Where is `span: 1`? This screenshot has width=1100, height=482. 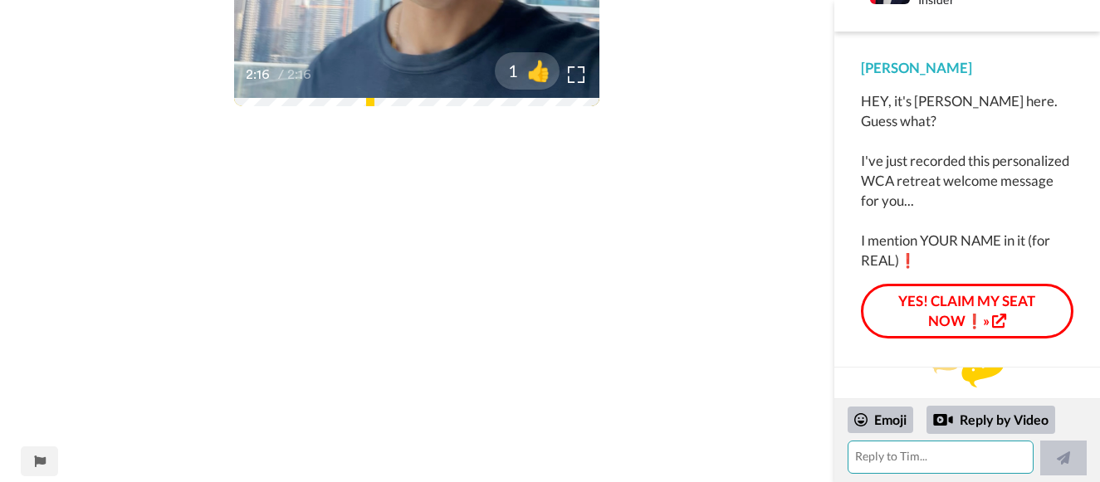 span: 1 is located at coordinates (507, 71).